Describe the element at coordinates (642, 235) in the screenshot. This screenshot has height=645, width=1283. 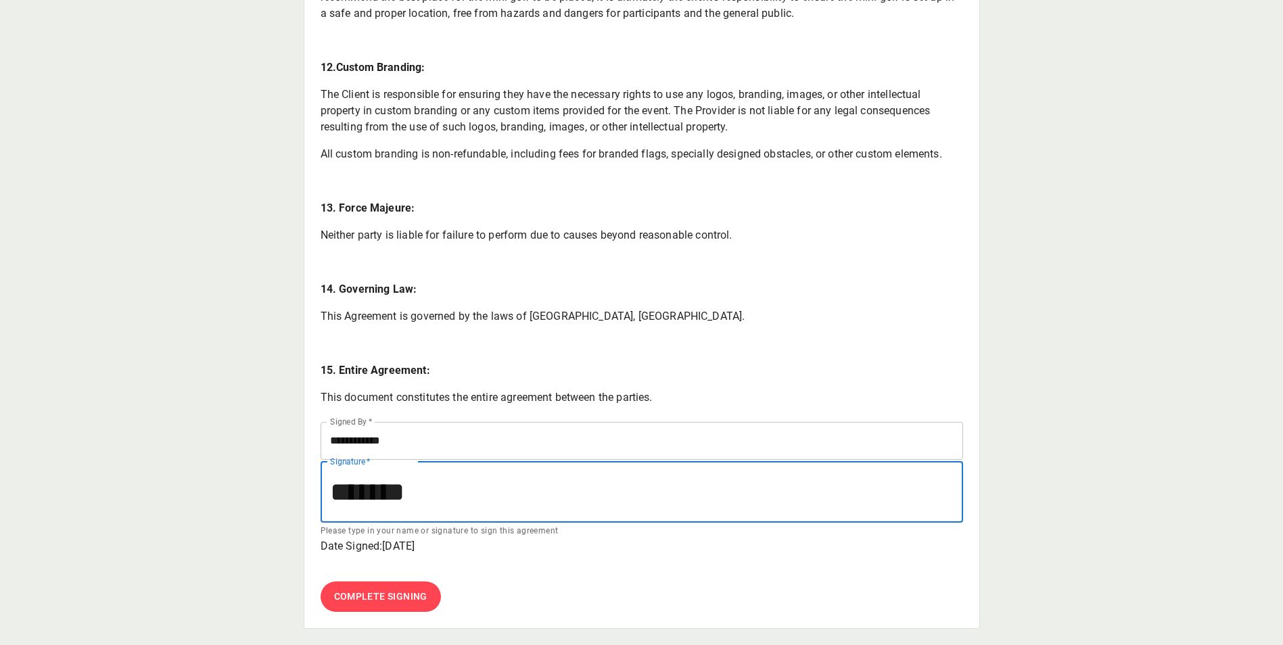
I see `p: Neither party is liable for failure to perform due to causes beyond reasonable control.` at that location.